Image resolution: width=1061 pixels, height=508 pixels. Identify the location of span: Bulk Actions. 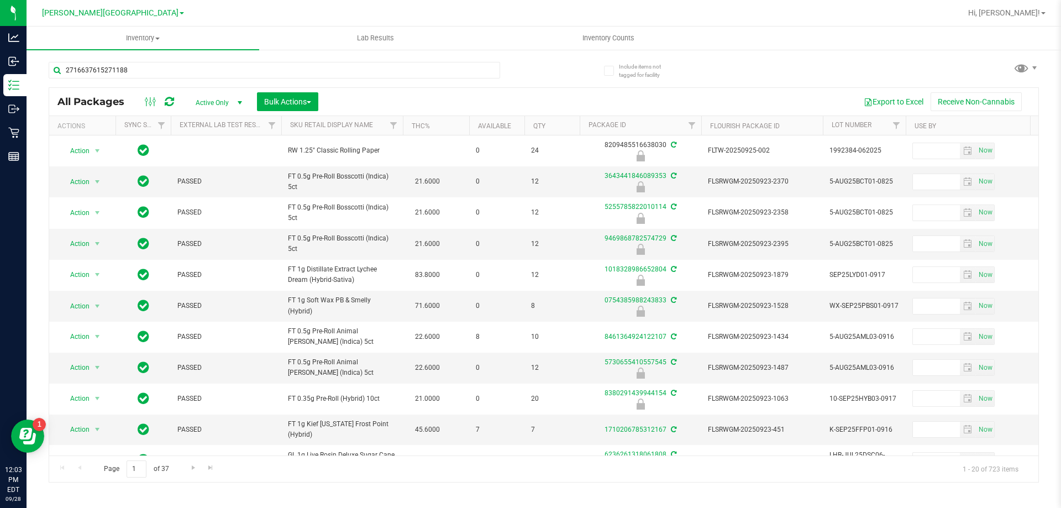
(287, 102).